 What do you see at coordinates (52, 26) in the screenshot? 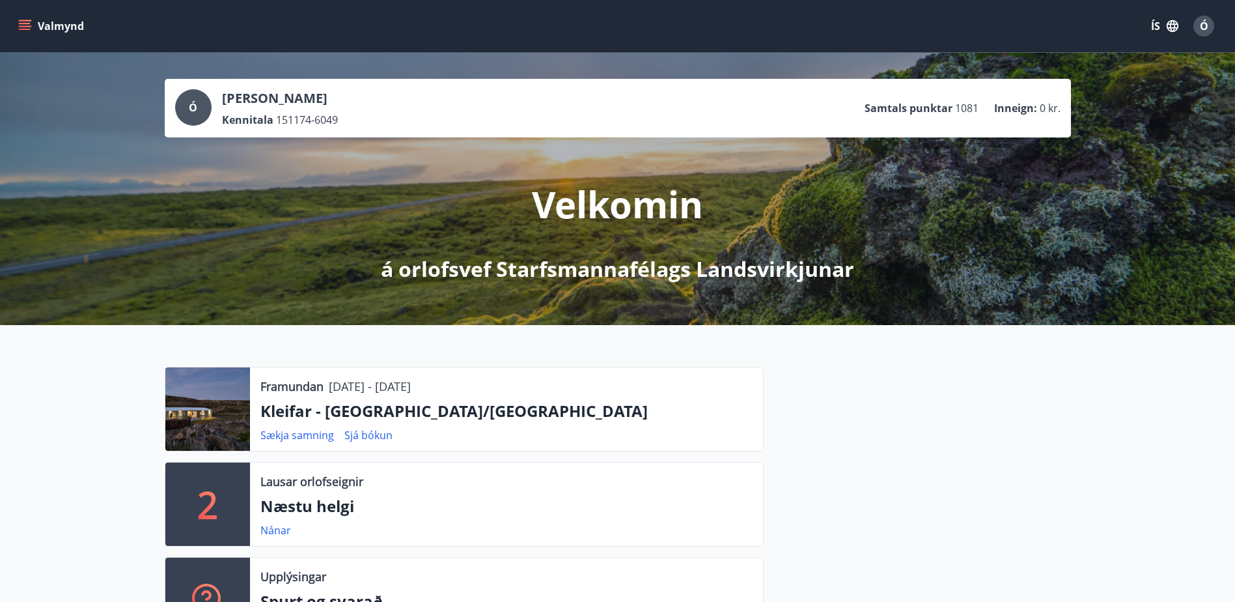
I see `button: menu` at bounding box center [52, 26].